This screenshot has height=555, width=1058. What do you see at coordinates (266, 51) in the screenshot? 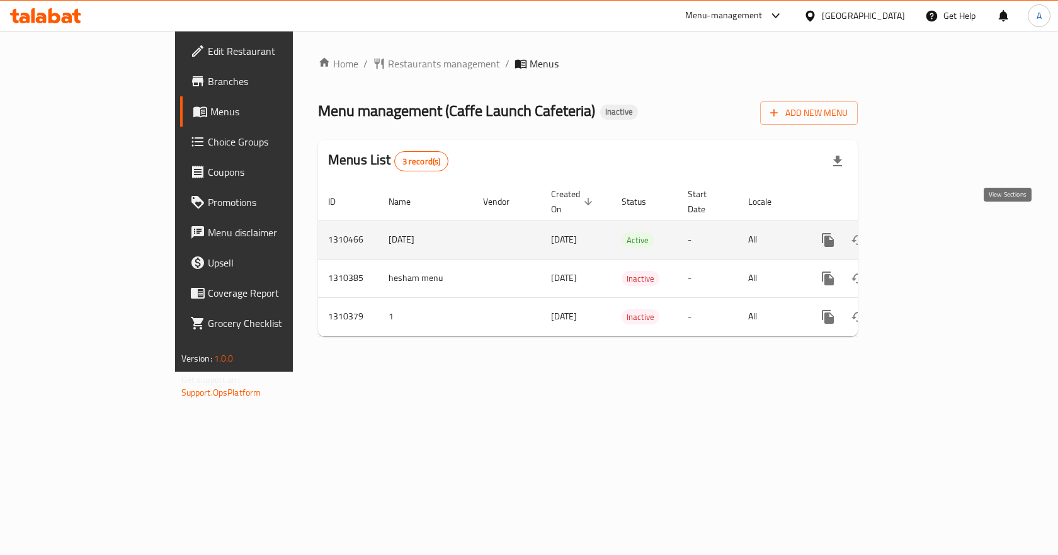
I see `a: Edit Restaurant` at bounding box center [266, 51].